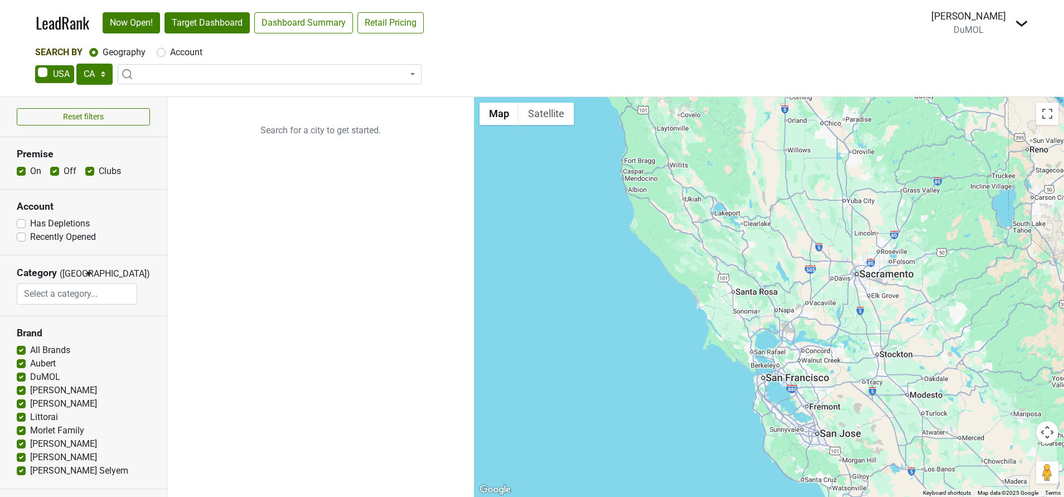 The height and width of the screenshot is (497, 1064). What do you see at coordinates (1047, 114) in the screenshot?
I see `button: Toggle fullscreen view` at bounding box center [1047, 114].